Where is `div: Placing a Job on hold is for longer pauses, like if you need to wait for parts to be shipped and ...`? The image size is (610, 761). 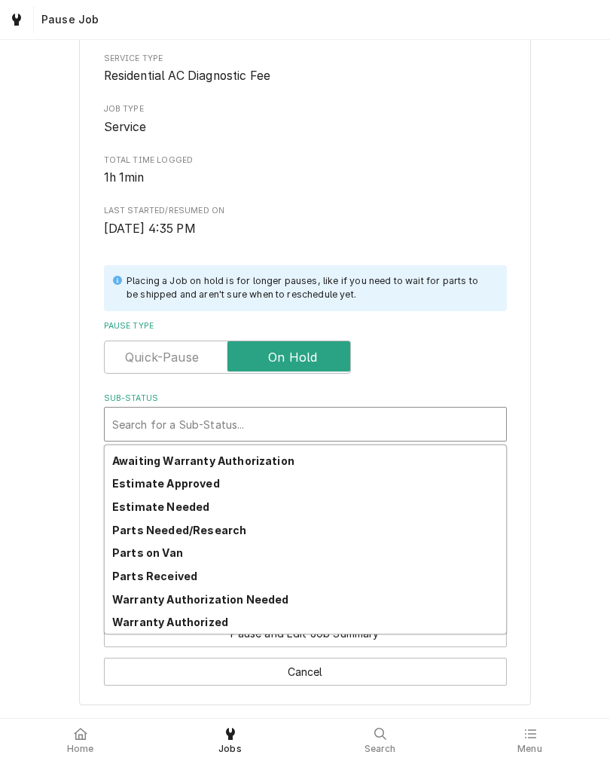
div: Placing a Job on hold is for longer pauses, like if you need to wait for parts to be shipped and ... is located at coordinates (309, 288).